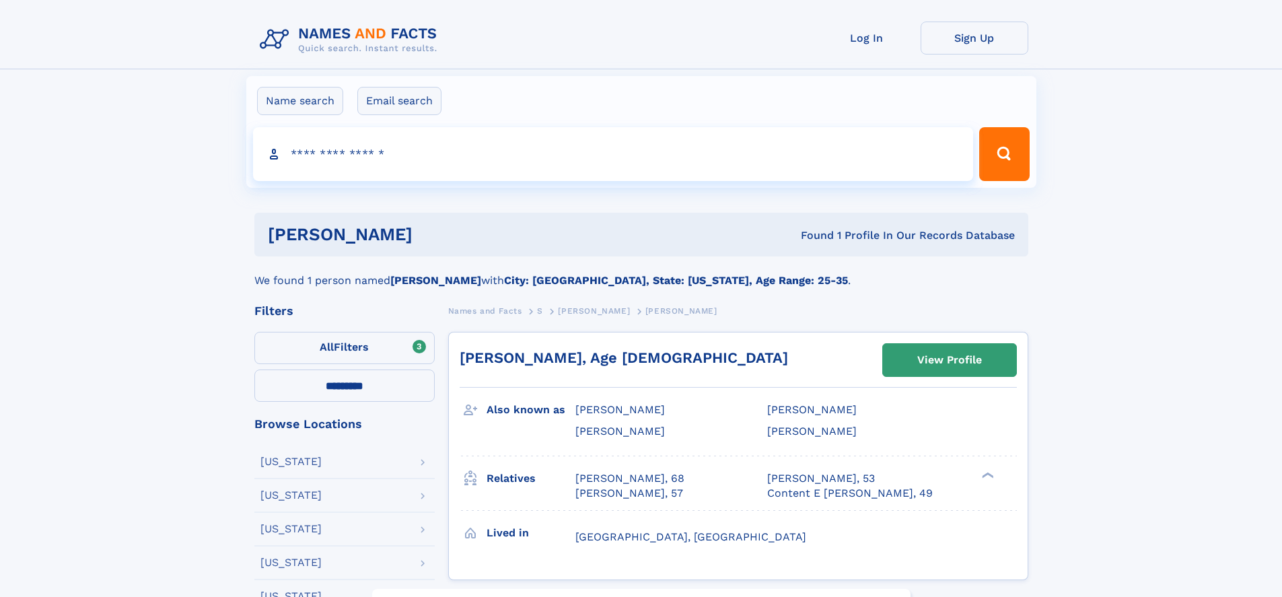  Describe the element at coordinates (345, 348) in the screenshot. I see `label: Filters` at that location.